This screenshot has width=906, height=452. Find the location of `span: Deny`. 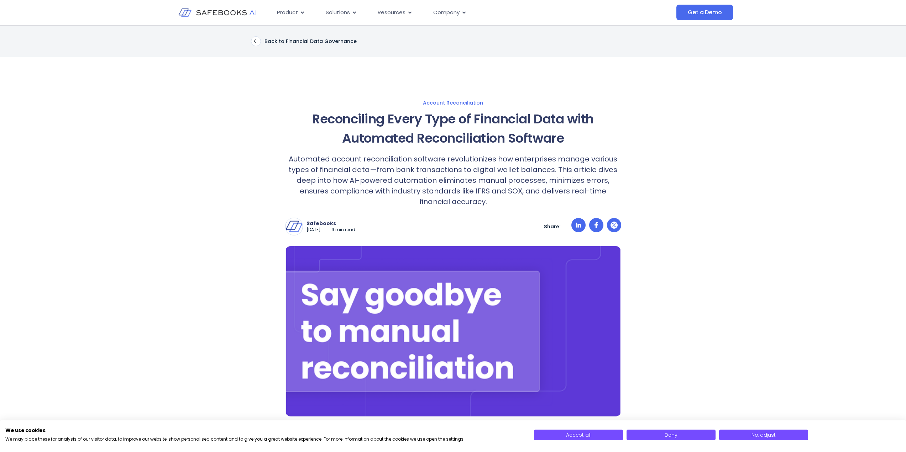

span: Deny is located at coordinates (671, 435).